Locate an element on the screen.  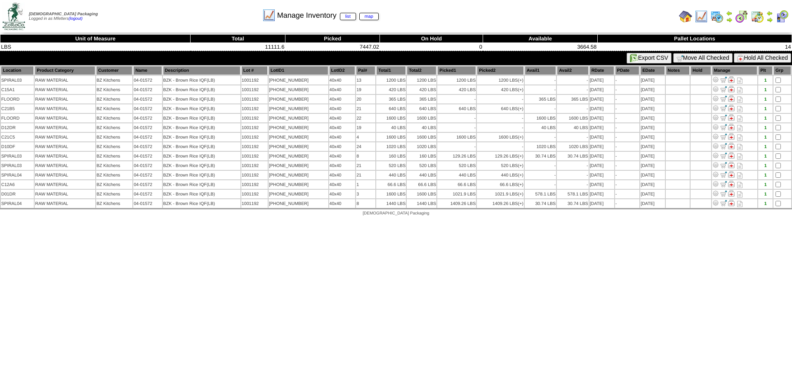
td: D12DR is located at coordinates (17, 127).